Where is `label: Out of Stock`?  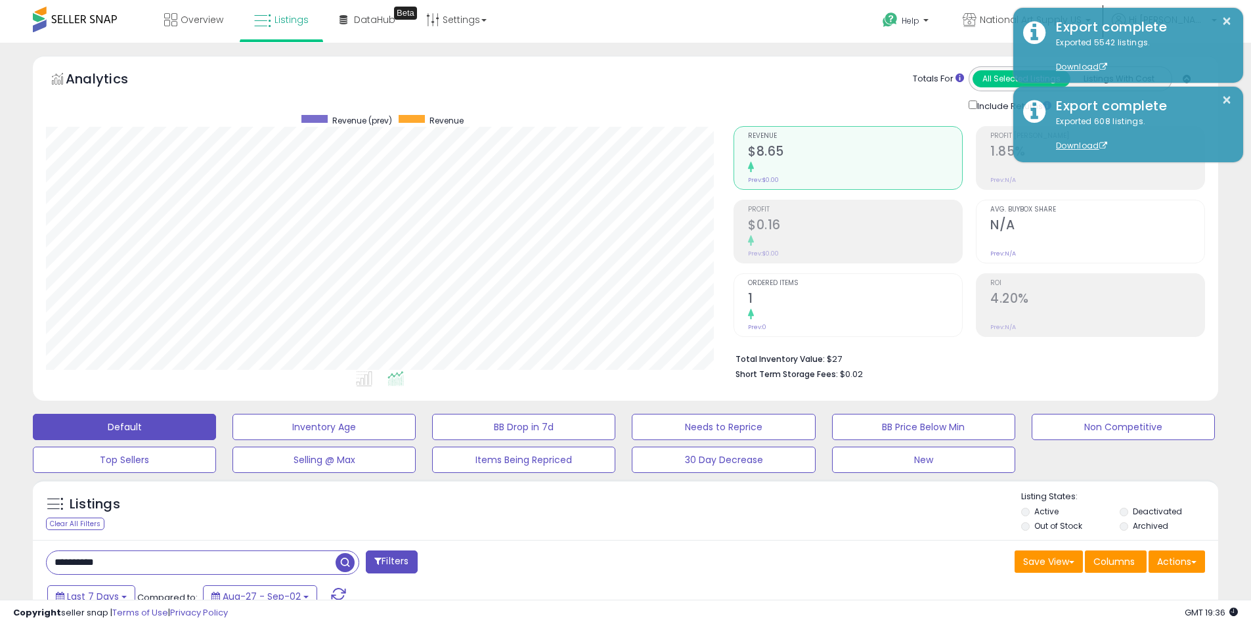
label: Out of Stock is located at coordinates (1058, 526).